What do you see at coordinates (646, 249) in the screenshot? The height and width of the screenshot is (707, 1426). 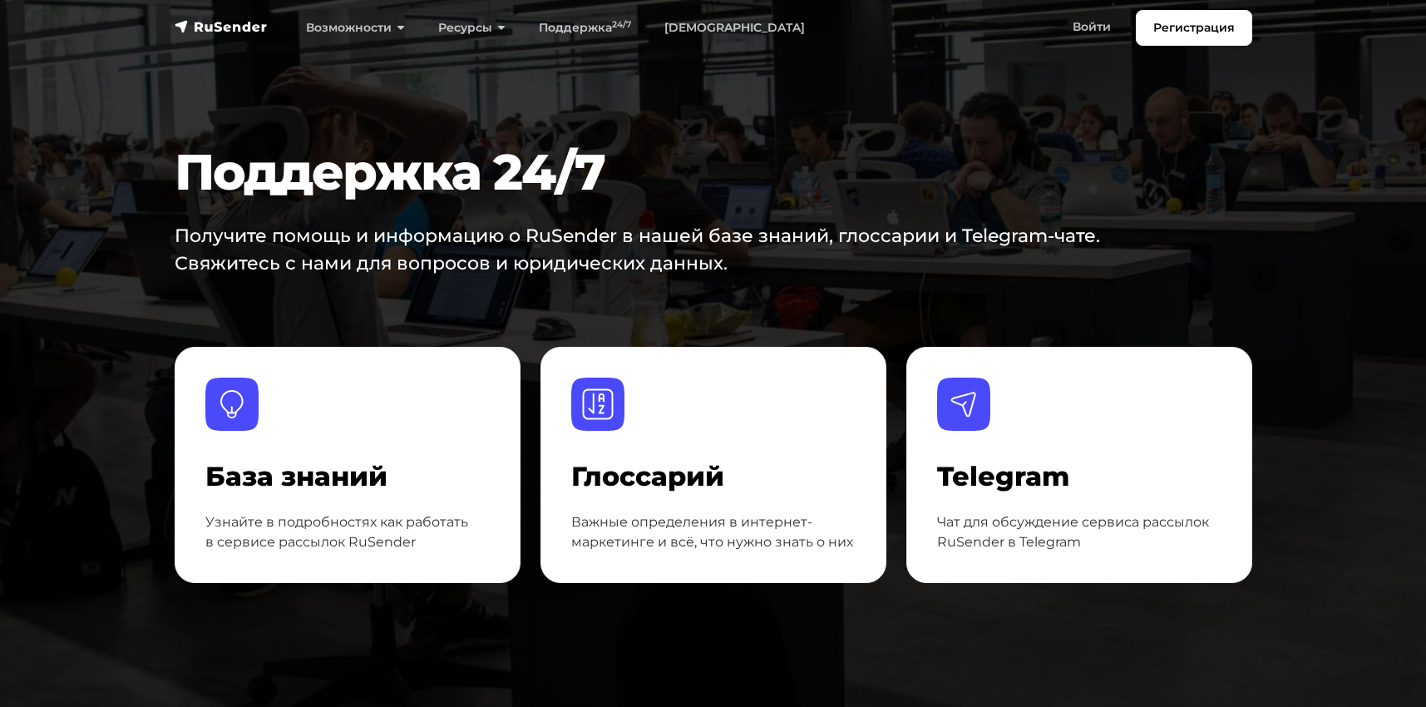 I see `p: Получите помощь и информацию о RuSender в нашей базе знаний, глоссарии и Telegram-чате. Свяжитесь...` at bounding box center [646, 249].